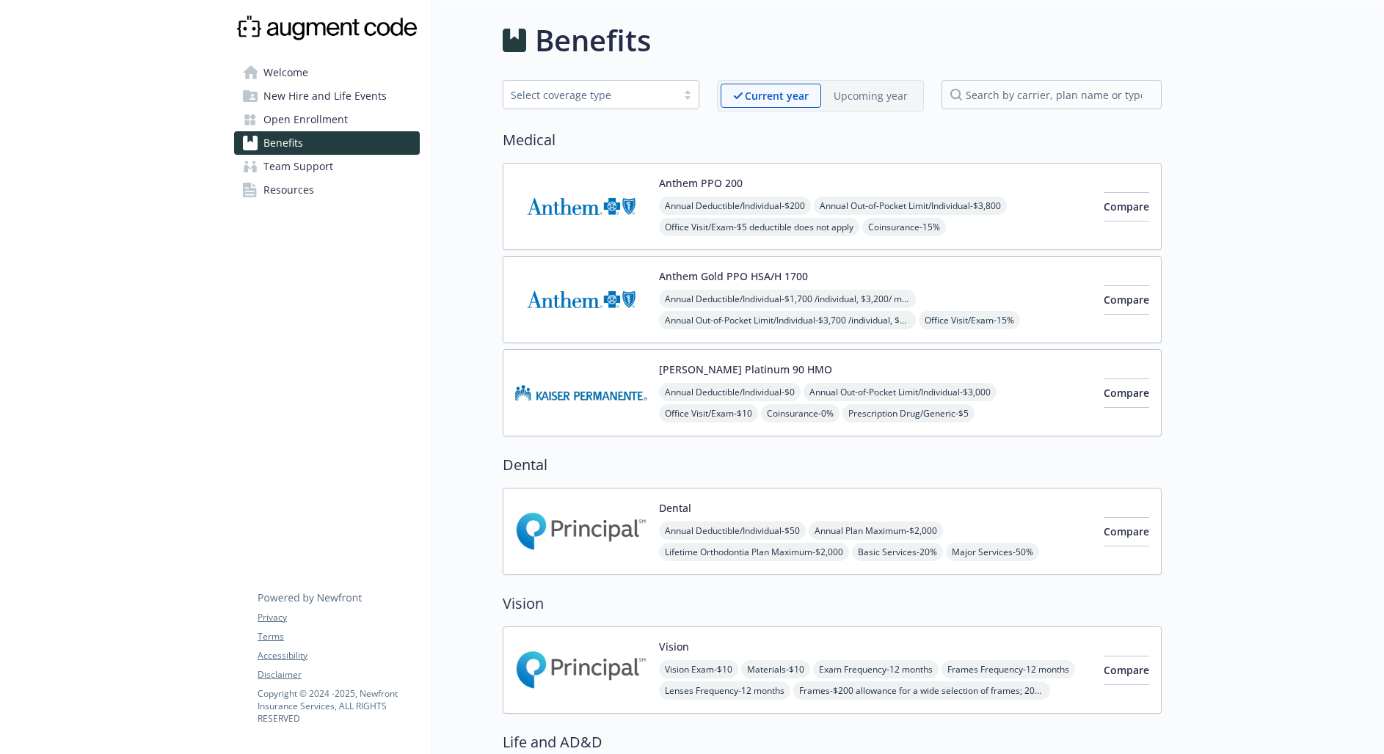  I want to click on a: Privacy, so click(338, 618).